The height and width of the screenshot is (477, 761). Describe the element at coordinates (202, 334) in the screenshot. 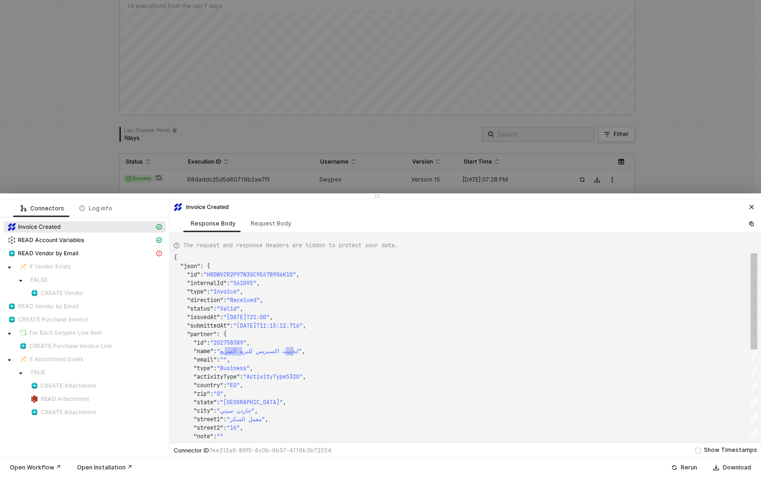

I see `span: "partner"` at that location.